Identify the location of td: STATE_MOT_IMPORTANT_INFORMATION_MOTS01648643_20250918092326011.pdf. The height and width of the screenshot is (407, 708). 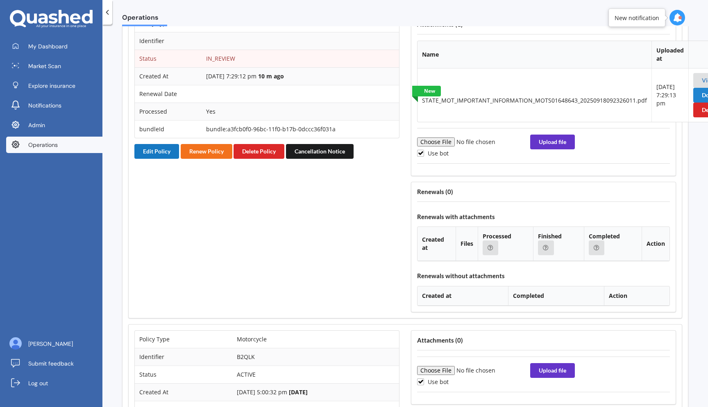
(535, 95).